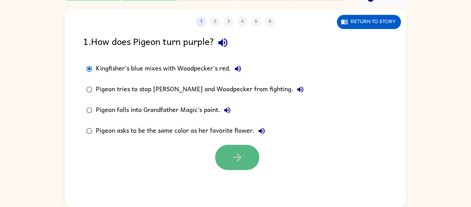  What do you see at coordinates (369, 22) in the screenshot?
I see `button: Return to story` at bounding box center [369, 22].